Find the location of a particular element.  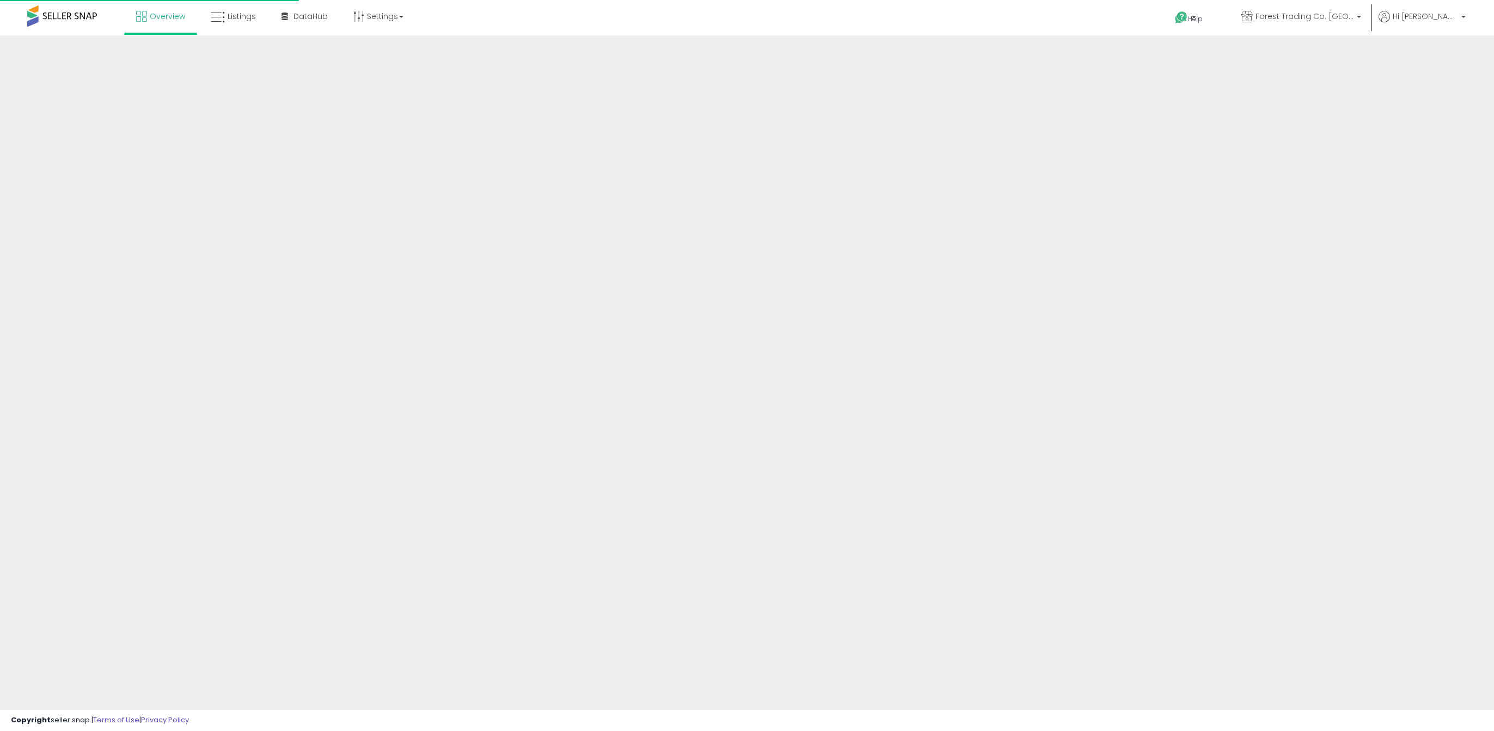

a: Help is located at coordinates (1195, 19).